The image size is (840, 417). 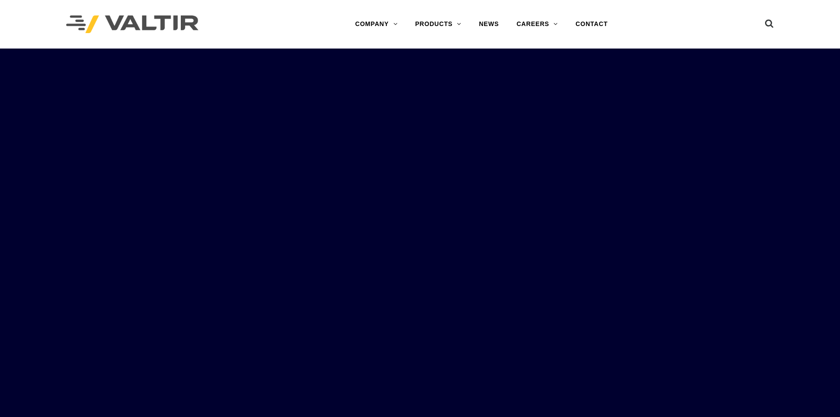 What do you see at coordinates (489, 24) in the screenshot?
I see `a: NEWS` at bounding box center [489, 24].